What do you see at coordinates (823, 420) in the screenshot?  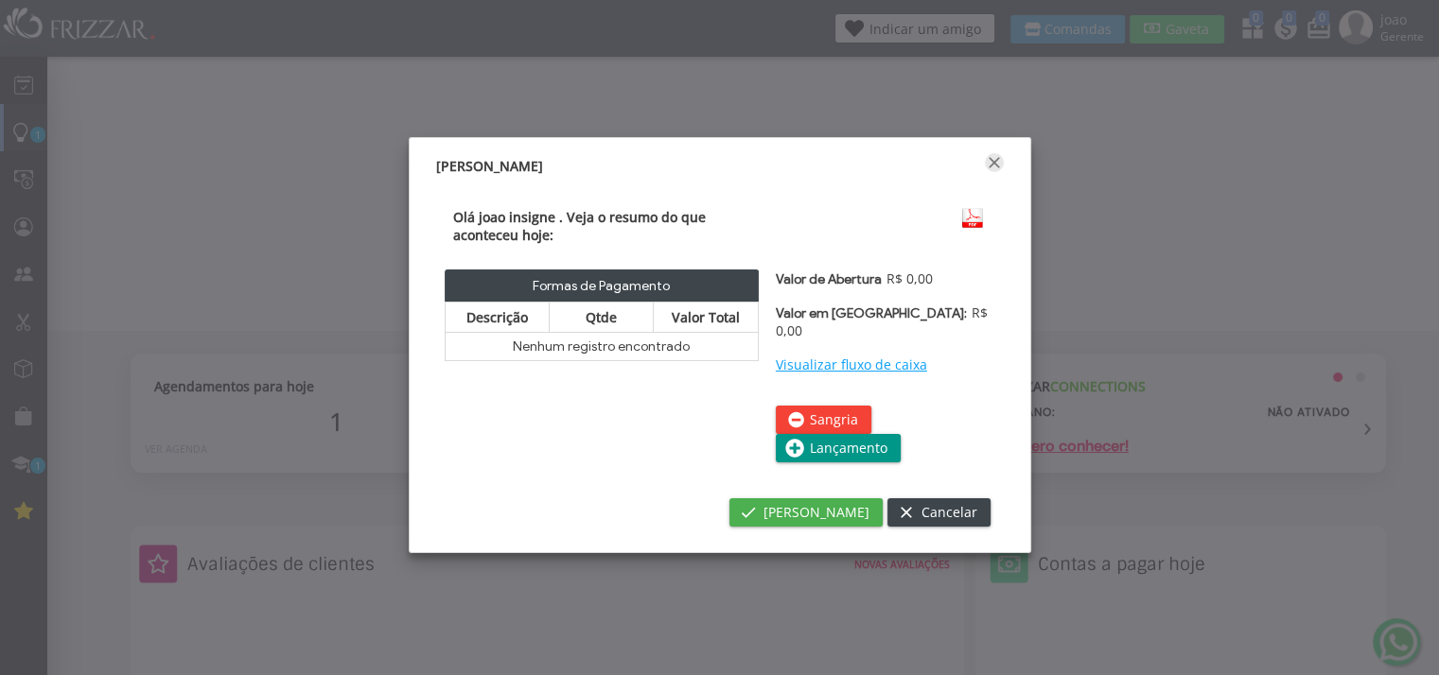 I see `button: Sangria` at bounding box center [823, 420].